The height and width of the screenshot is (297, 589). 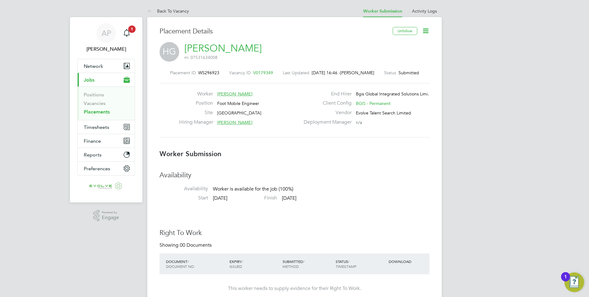 What do you see at coordinates (132, 29) in the screenshot?
I see `span: 1` at bounding box center [132, 29].